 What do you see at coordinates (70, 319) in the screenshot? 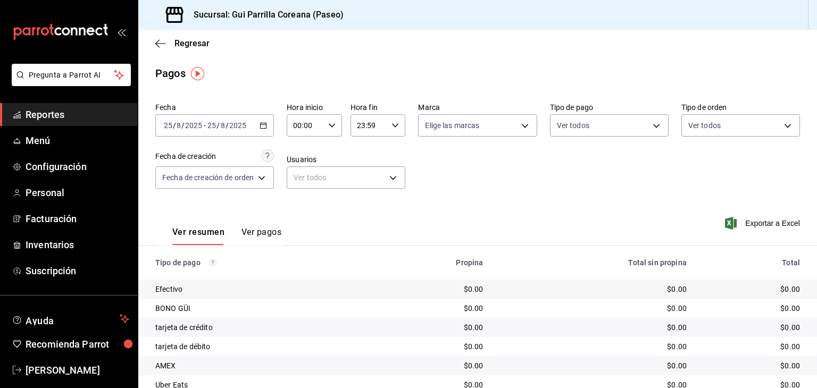
I see `span: Ayuda` at bounding box center [70, 319].